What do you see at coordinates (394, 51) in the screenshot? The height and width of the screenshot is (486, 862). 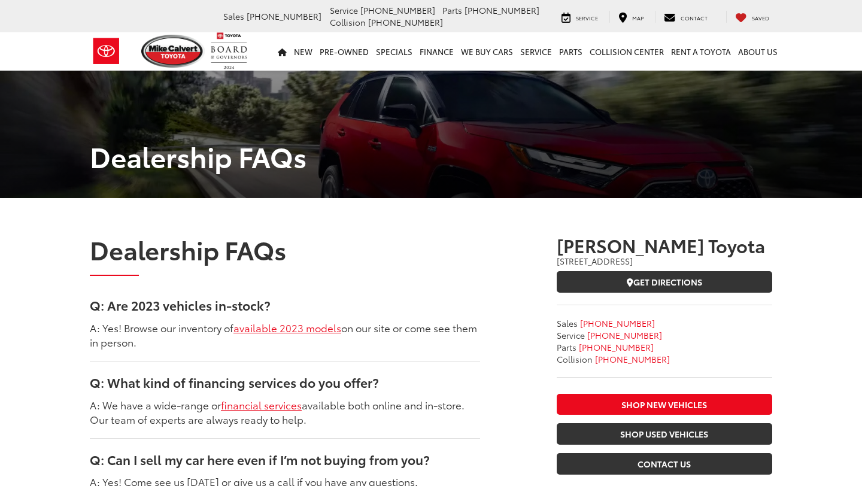 I see `a: Specials` at bounding box center [394, 51].